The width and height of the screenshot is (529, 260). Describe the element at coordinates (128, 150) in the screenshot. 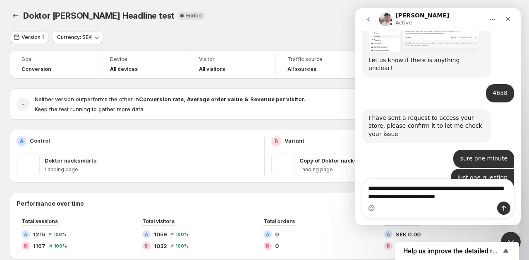

I see `div: sure one minute` at that location.